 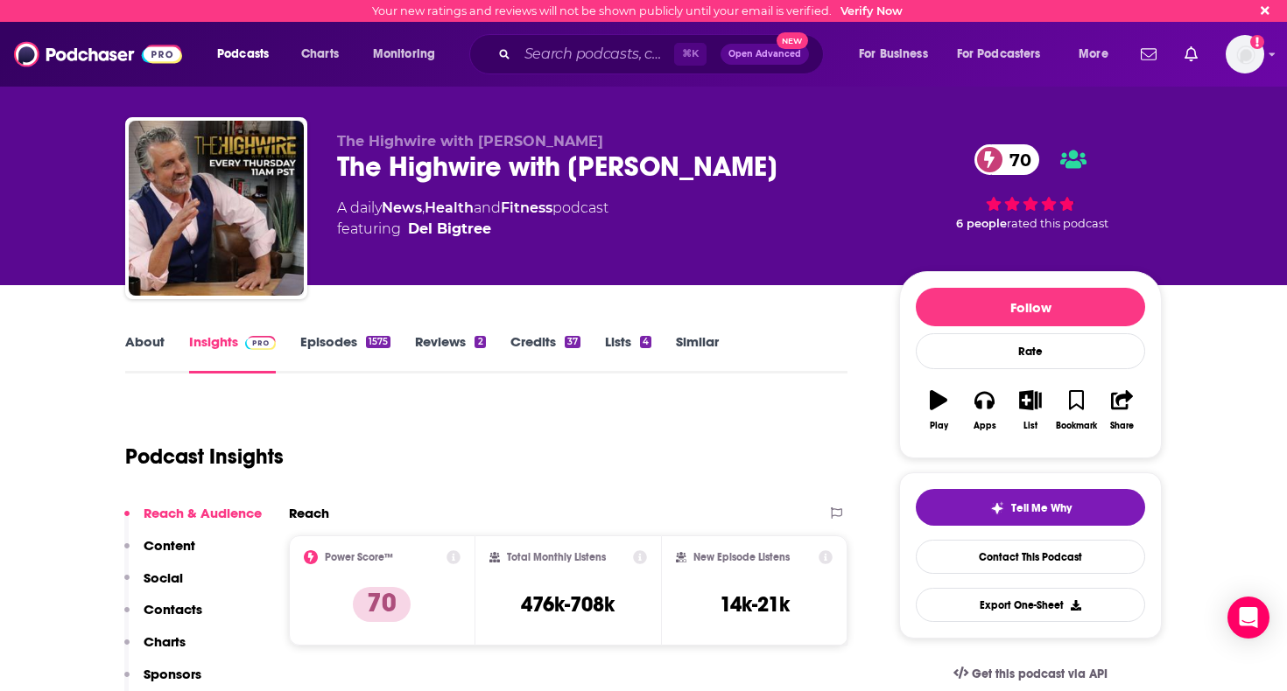 I want to click on a: Del Bigtree, so click(x=449, y=229).